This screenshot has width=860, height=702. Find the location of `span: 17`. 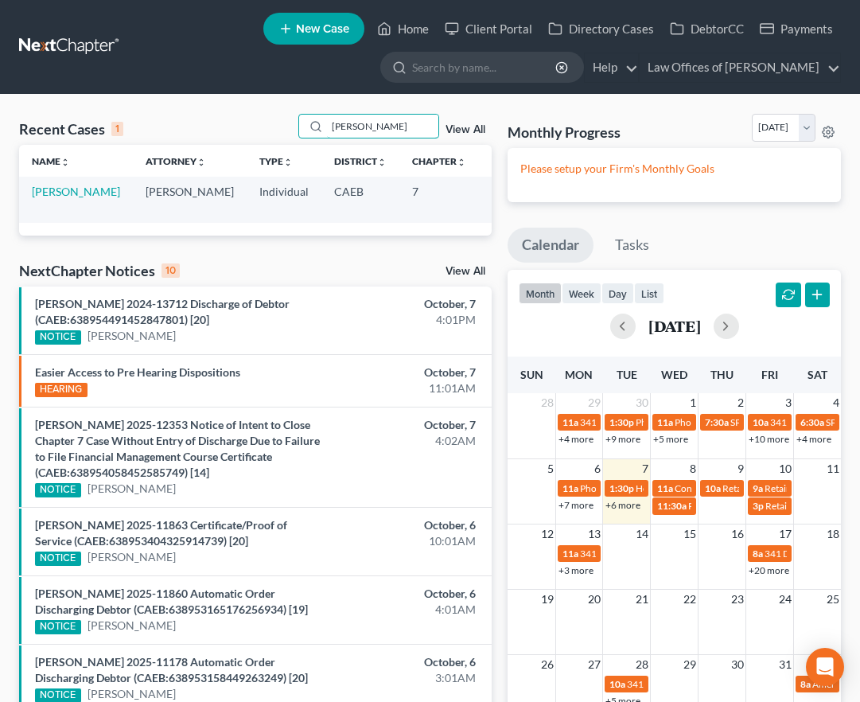

span: 17 is located at coordinates (785, 534).